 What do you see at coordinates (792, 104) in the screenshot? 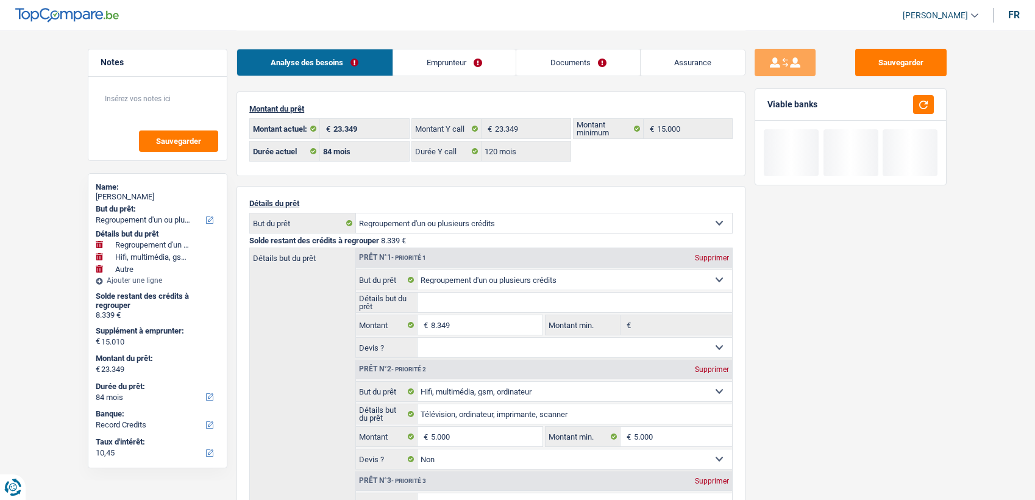
I see `div: Viable banks` at bounding box center [792, 104].